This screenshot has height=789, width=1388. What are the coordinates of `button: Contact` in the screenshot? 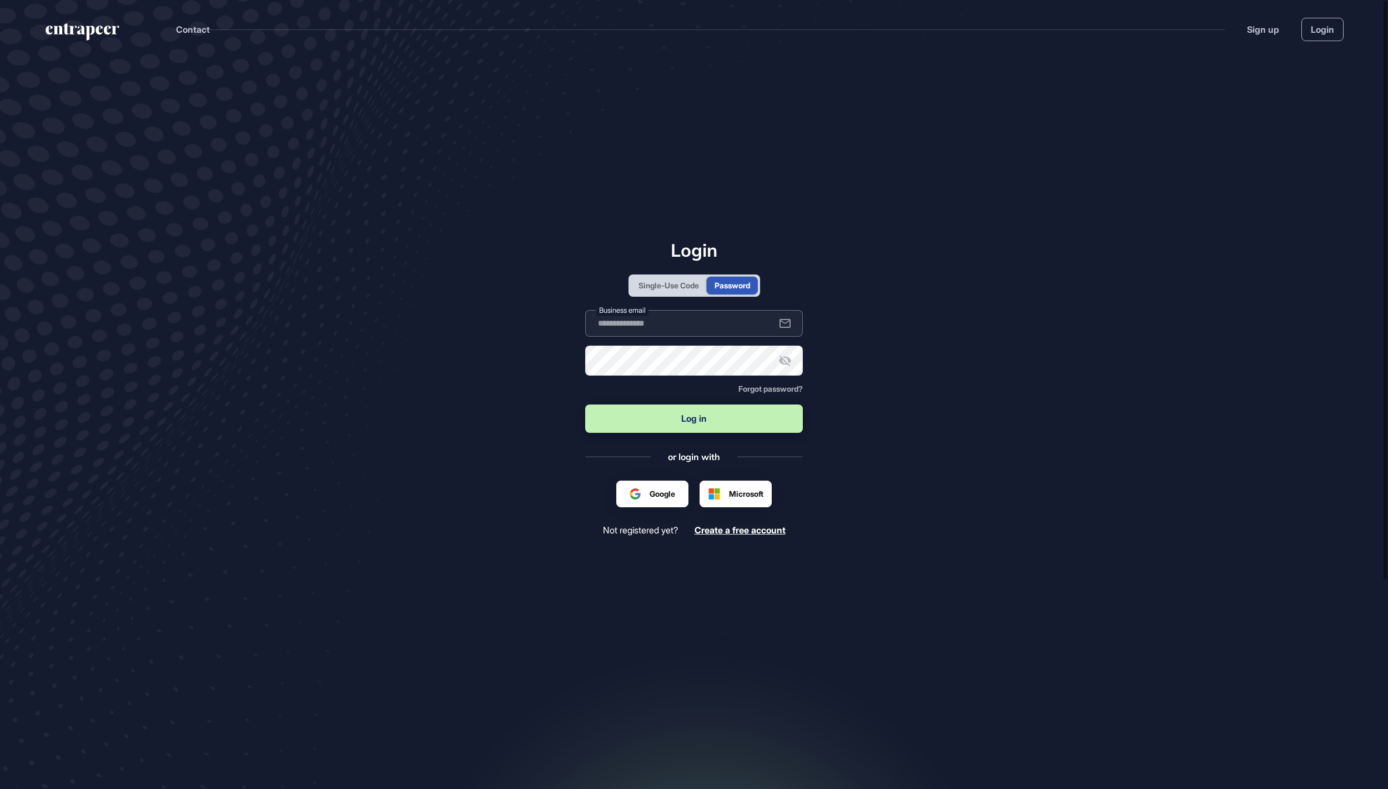 It's located at (193, 29).